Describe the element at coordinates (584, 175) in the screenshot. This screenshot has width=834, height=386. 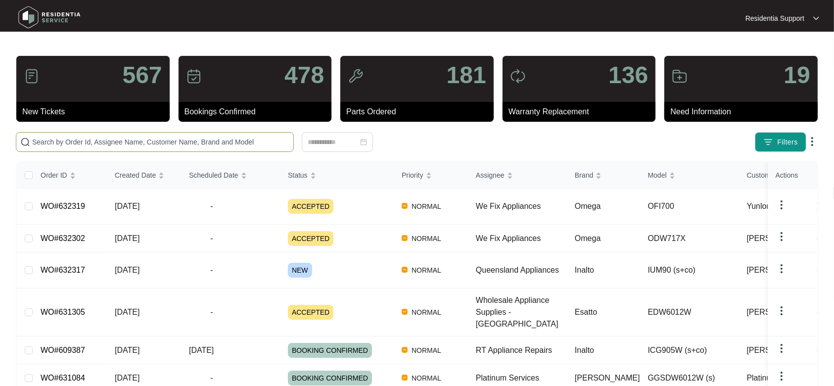
I see `span: Brand` at that location.